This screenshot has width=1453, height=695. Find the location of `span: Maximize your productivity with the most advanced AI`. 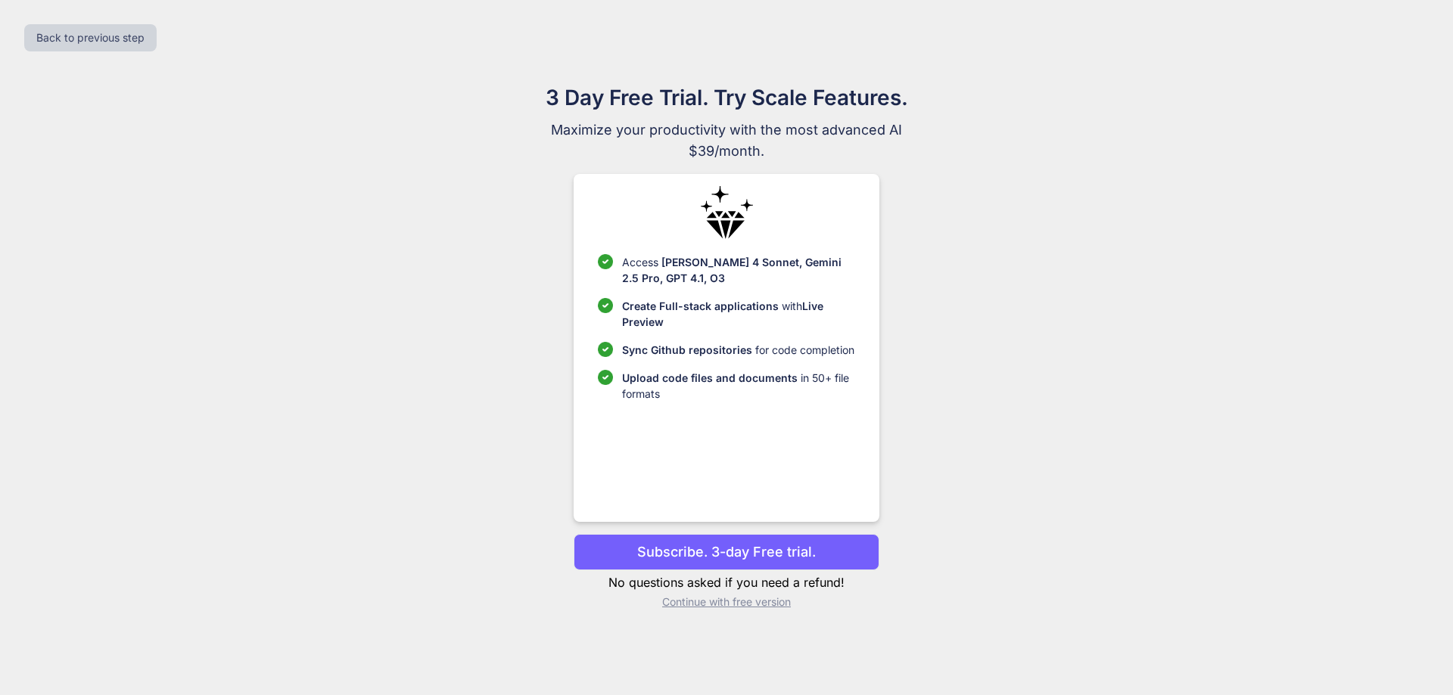

span: Maximize your productivity with the most advanced AI is located at coordinates (727, 130).